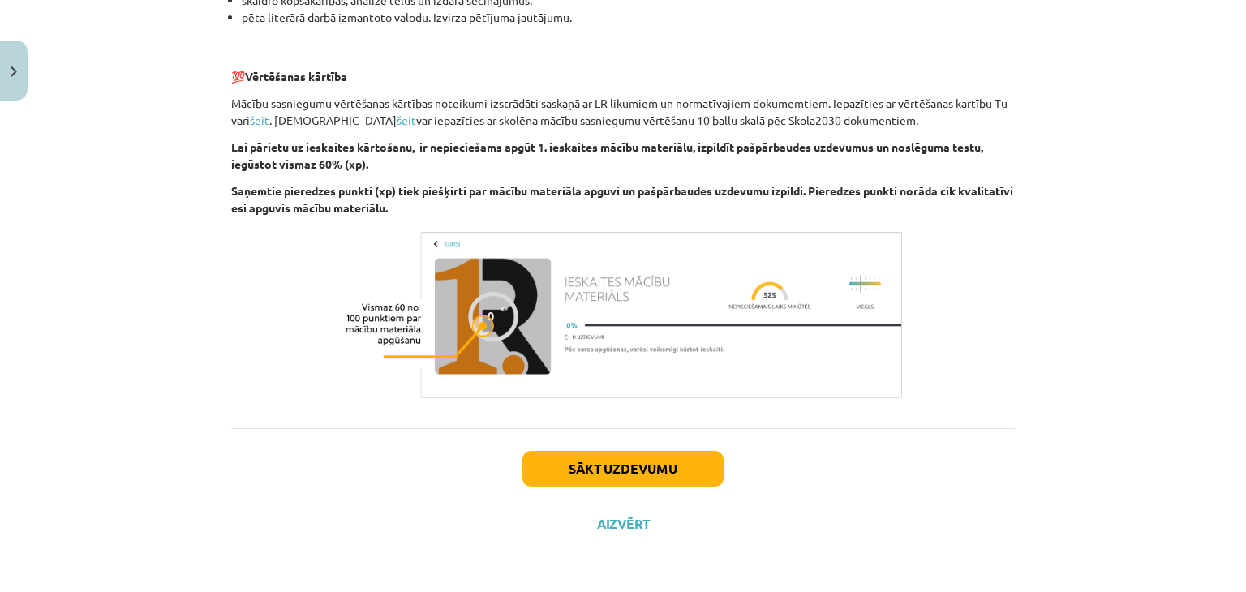  I want to click on b: Vērtēšanas kārtība, so click(296, 76).